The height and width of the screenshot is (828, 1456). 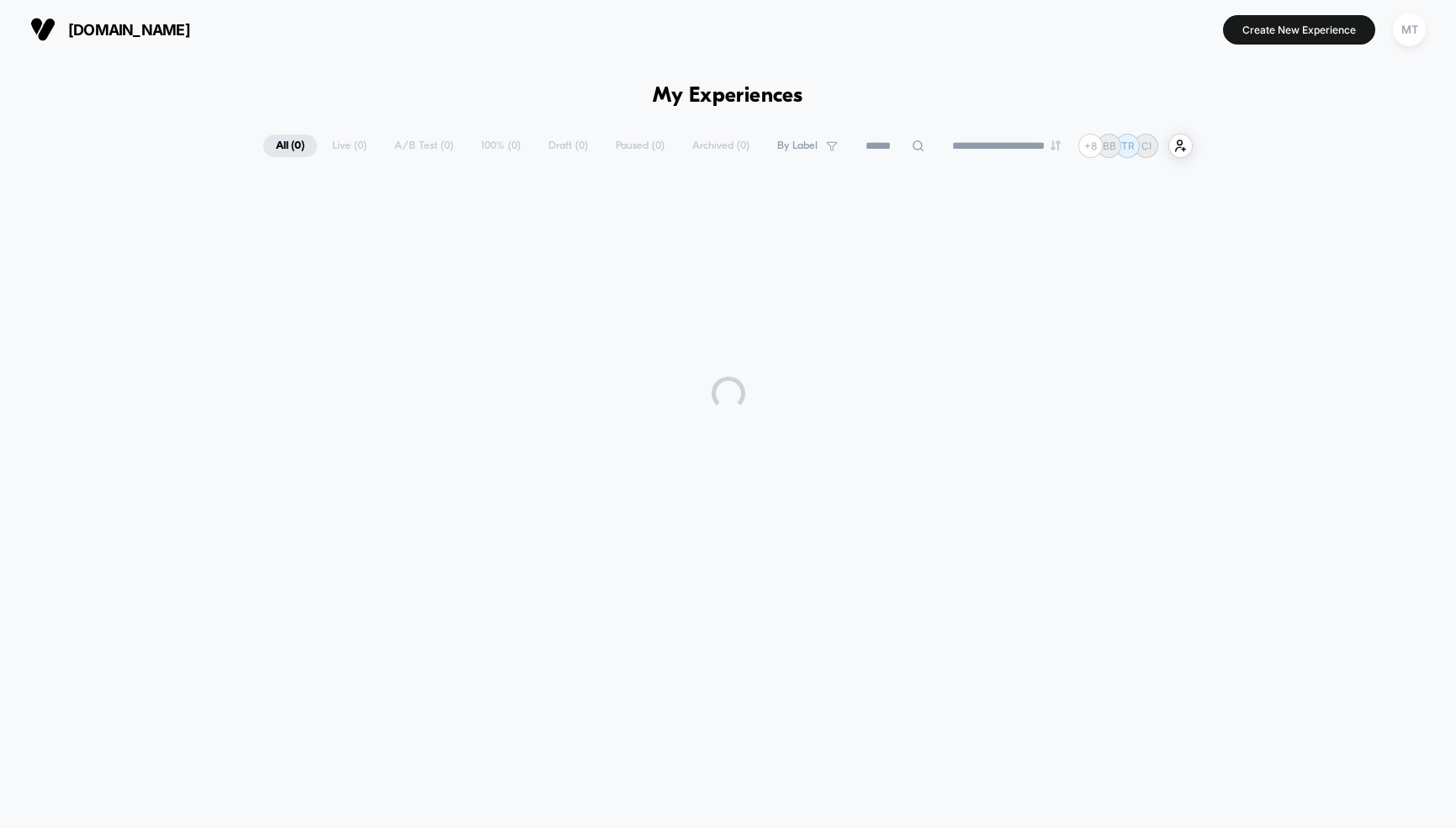 What do you see at coordinates (1090, 146) in the screenshot?
I see `div: + 8` at bounding box center [1090, 146].